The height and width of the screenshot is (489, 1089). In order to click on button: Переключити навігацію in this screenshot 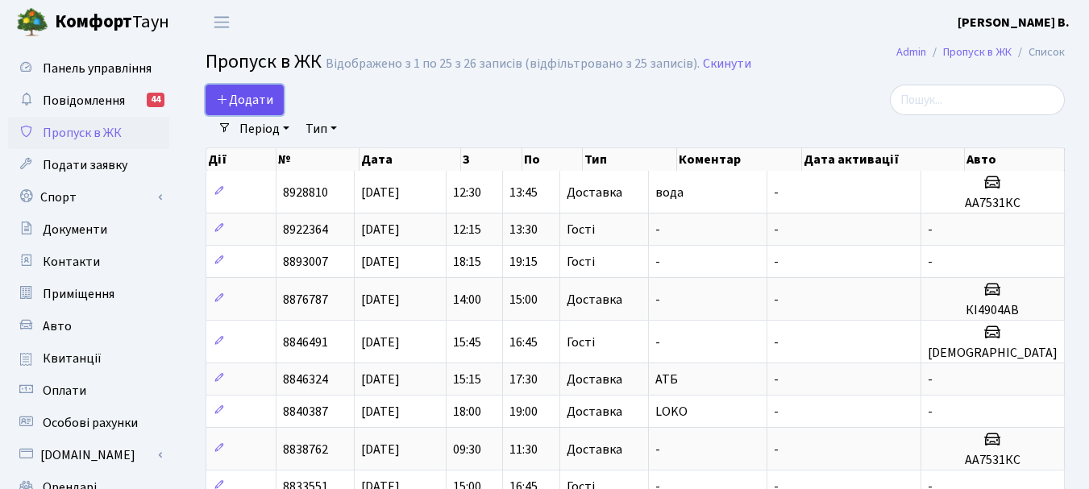, I will do `click(222, 22)`.